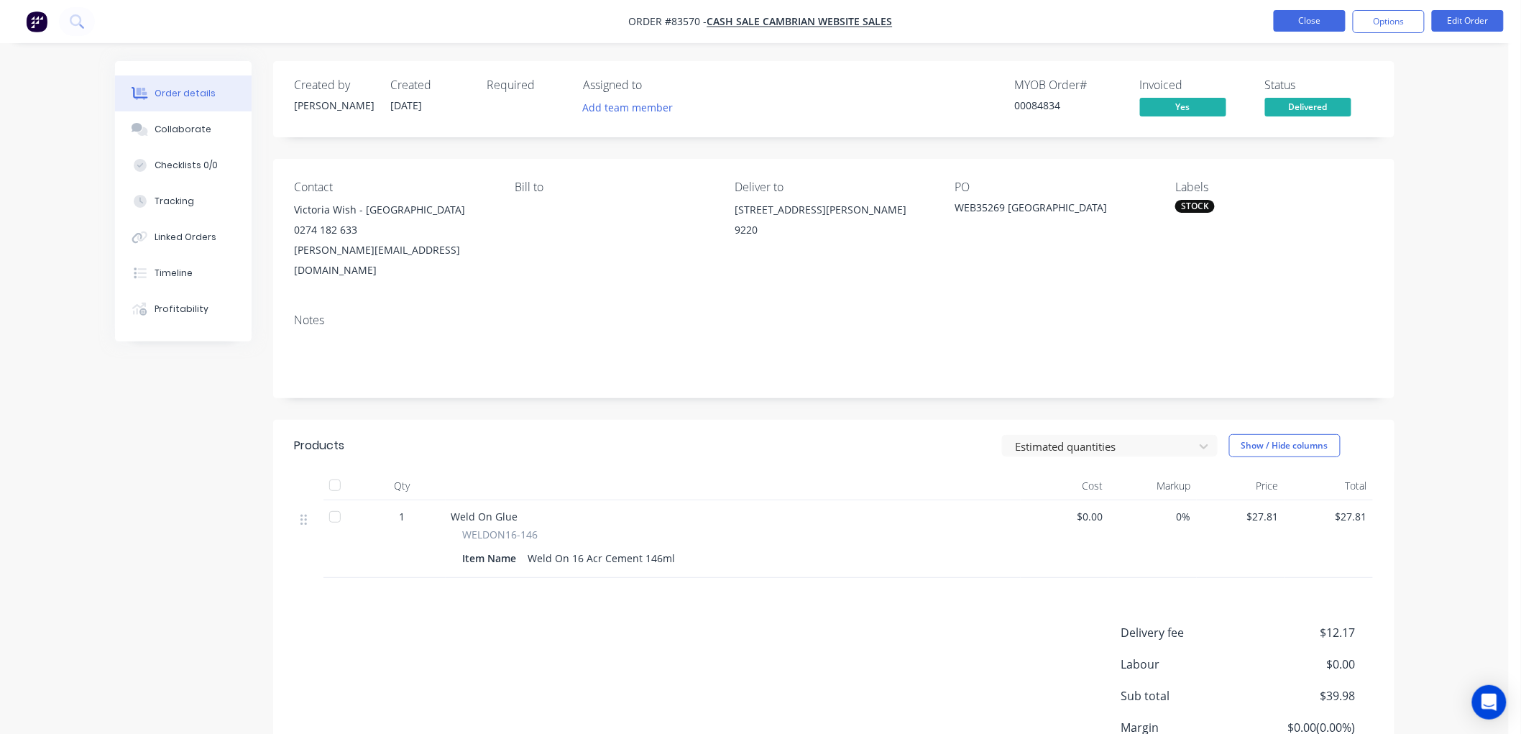 The width and height of the screenshot is (1521, 734). I want to click on span: 1, so click(403, 516).